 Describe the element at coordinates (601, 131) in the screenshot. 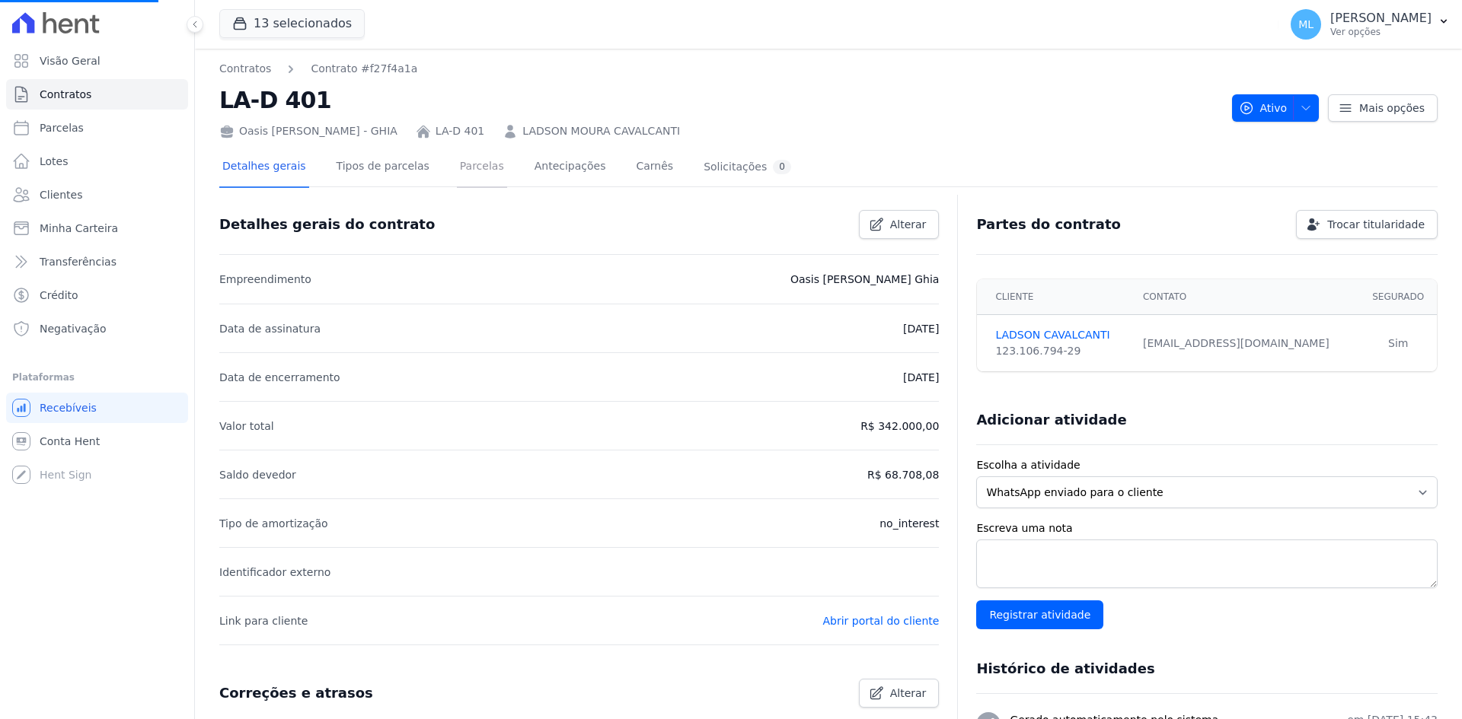

I see `a: LADSON MOURA CAVALCANTI` at that location.